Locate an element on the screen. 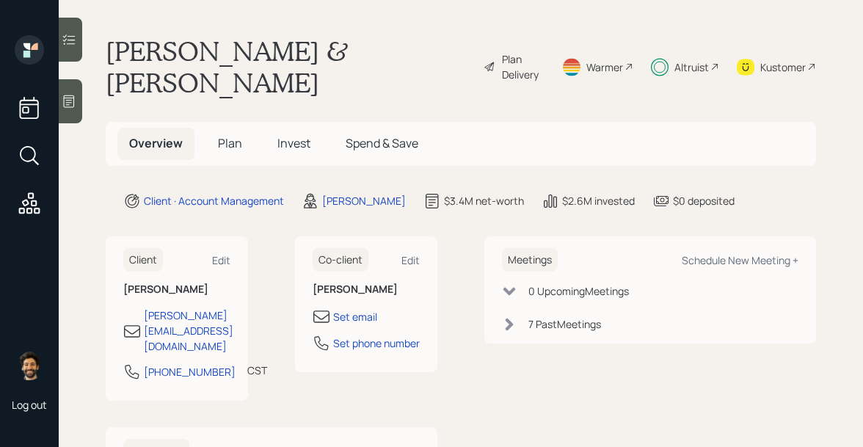 This screenshot has width=863, height=447. div: $0 deposited is located at coordinates (704, 200).